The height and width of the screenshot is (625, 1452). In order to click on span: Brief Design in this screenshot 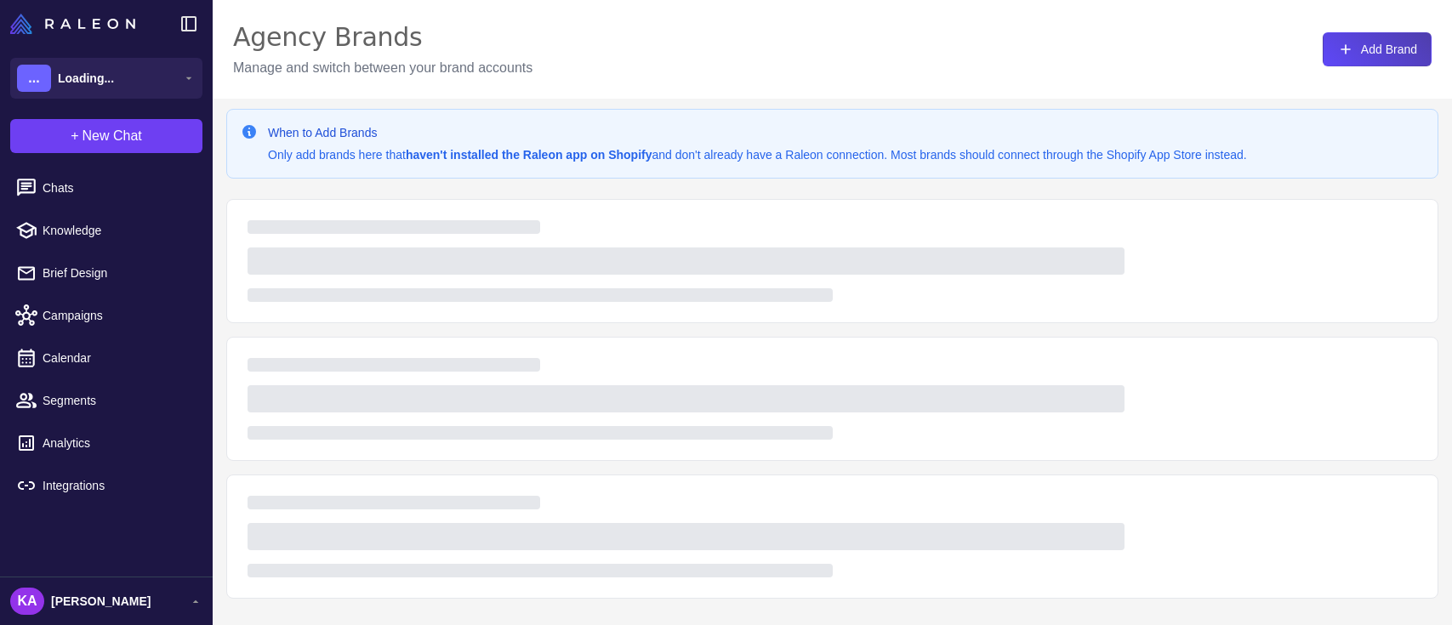, I will do `click(117, 273)`.